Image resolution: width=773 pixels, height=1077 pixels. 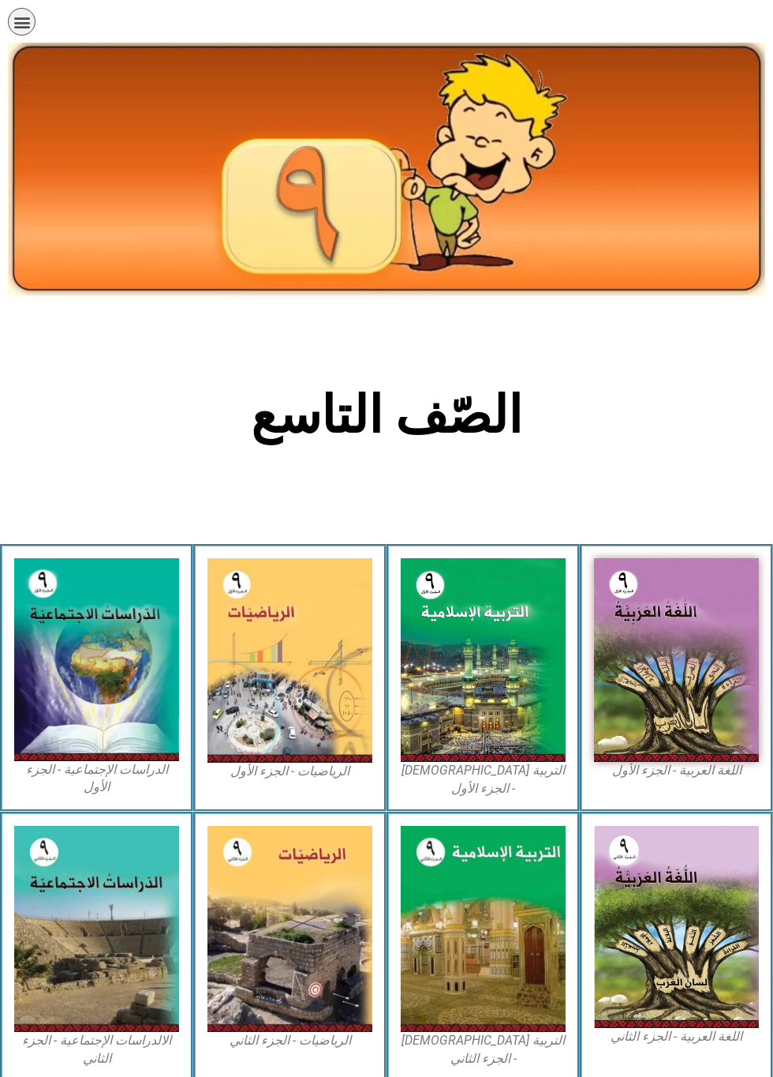 What do you see at coordinates (387, 415) in the screenshot?
I see `h2: الصّف التاسع` at bounding box center [387, 415].